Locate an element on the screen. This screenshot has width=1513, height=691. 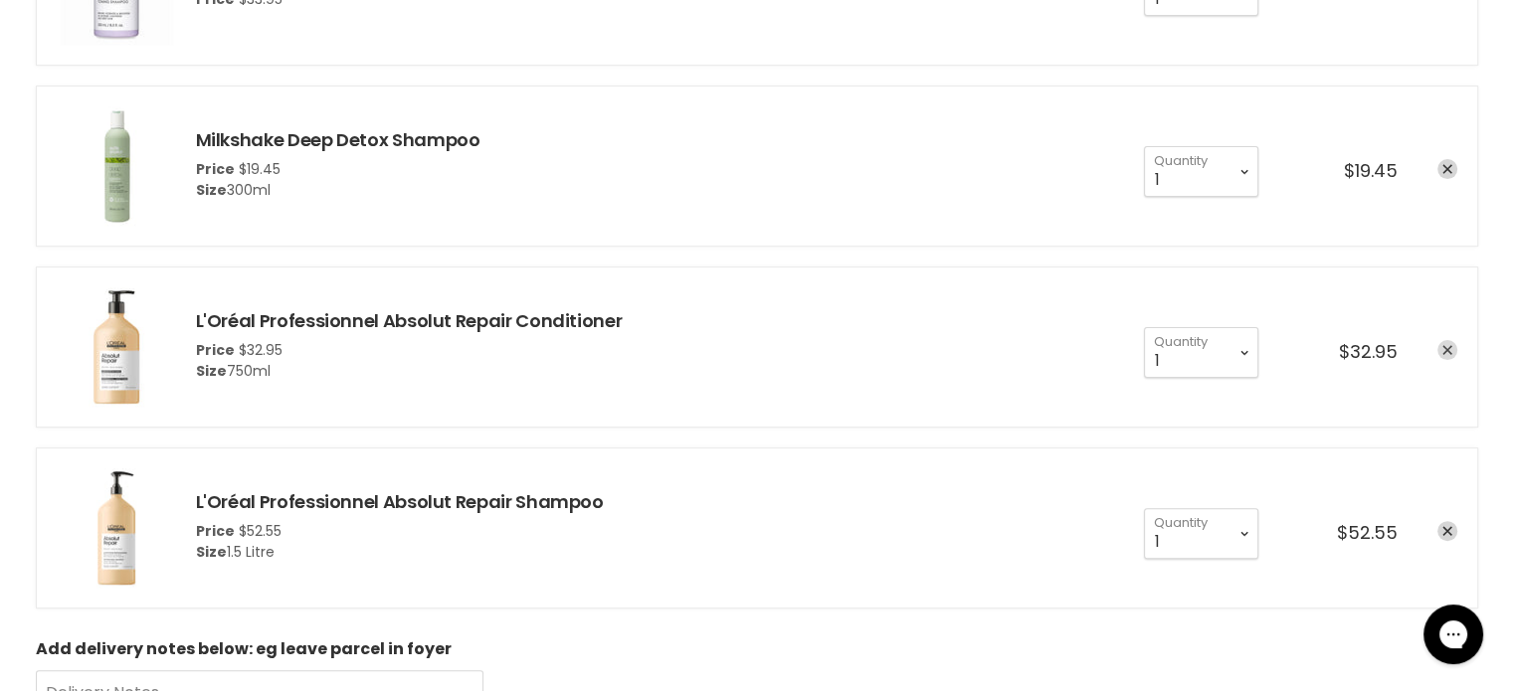
a: remove L'Oréal Professionnel Absolut Repair Conditioner is located at coordinates (1447, 350).